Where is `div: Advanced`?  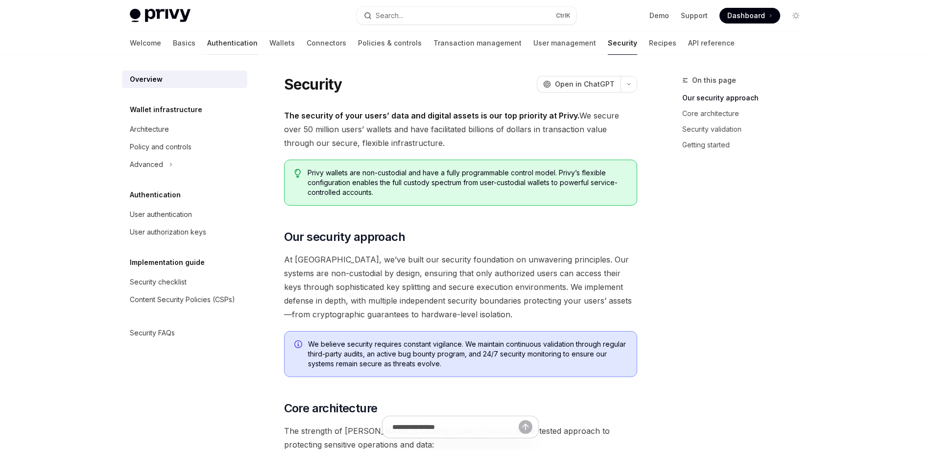
div: Advanced is located at coordinates (146, 165).